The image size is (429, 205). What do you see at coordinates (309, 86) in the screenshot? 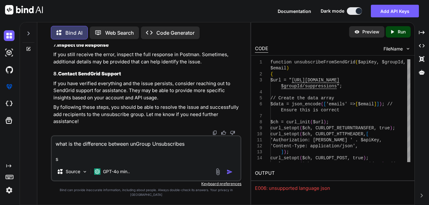
I see `span: $groupId/suppressions` at bounding box center [309, 86].